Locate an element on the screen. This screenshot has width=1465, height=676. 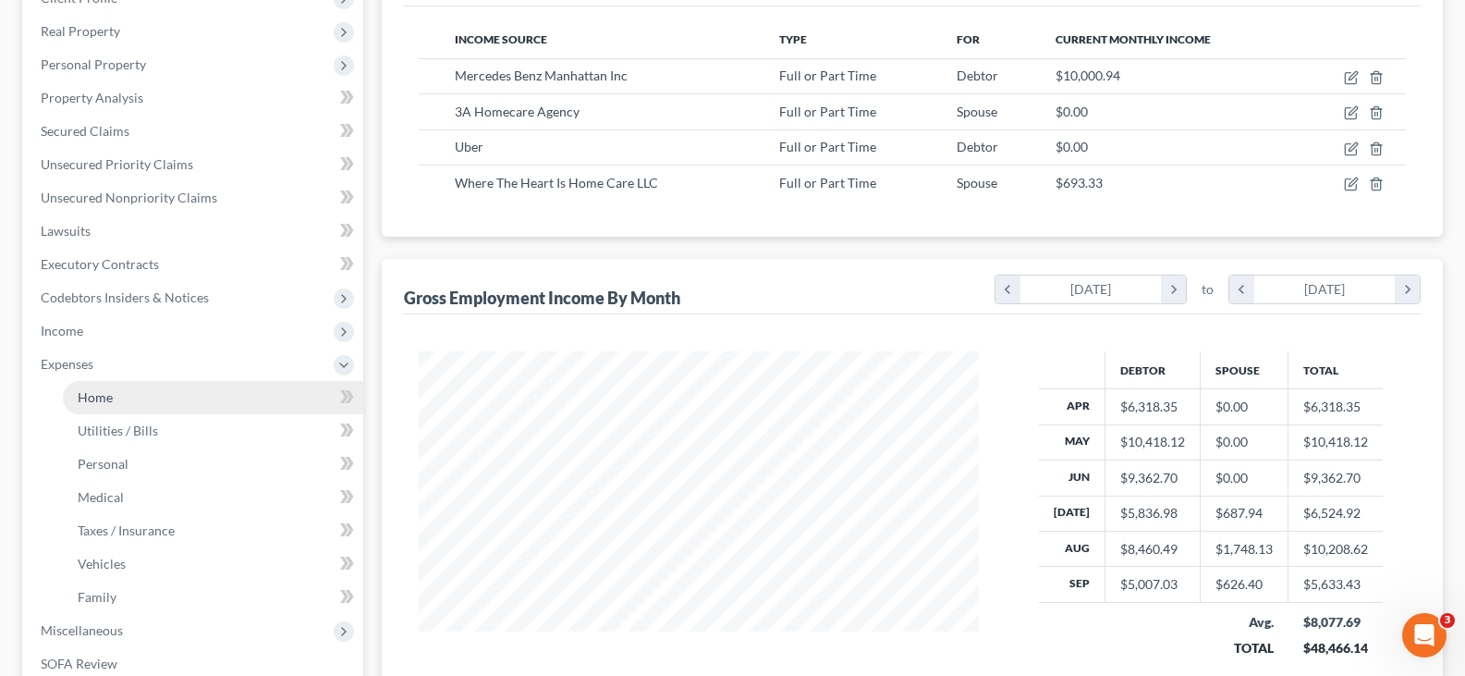
a: Taxes / Insurance is located at coordinates (213, 531).